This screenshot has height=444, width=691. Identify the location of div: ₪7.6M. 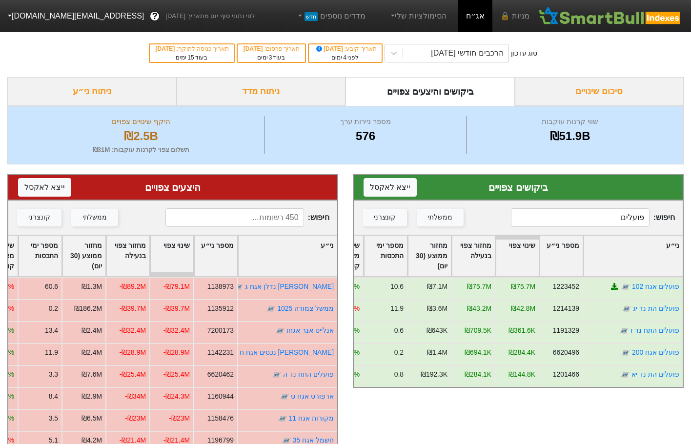
(92, 375).